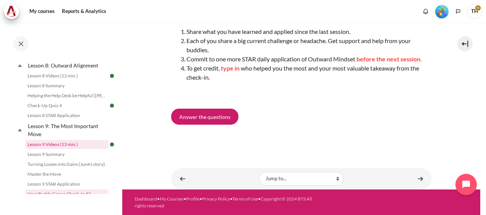  Describe the element at coordinates (67, 165) in the screenshot. I see `a: Turning Losses into Gains (June's story)` at that location.